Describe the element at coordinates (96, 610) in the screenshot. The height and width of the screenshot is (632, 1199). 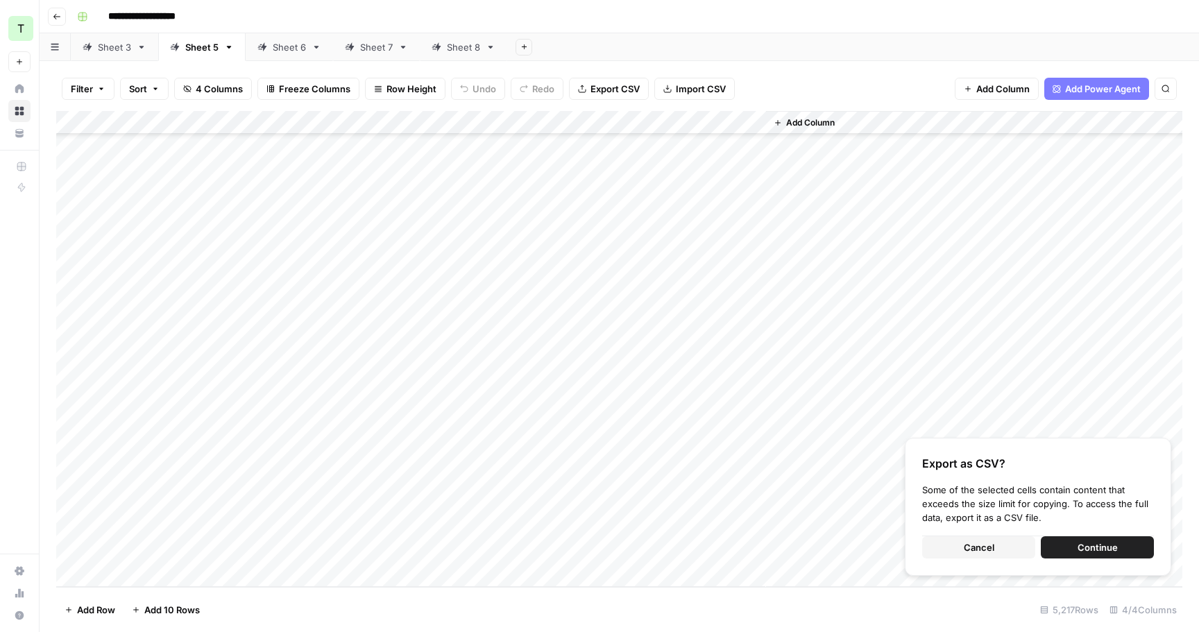
I see `span: Add Row` at that location.